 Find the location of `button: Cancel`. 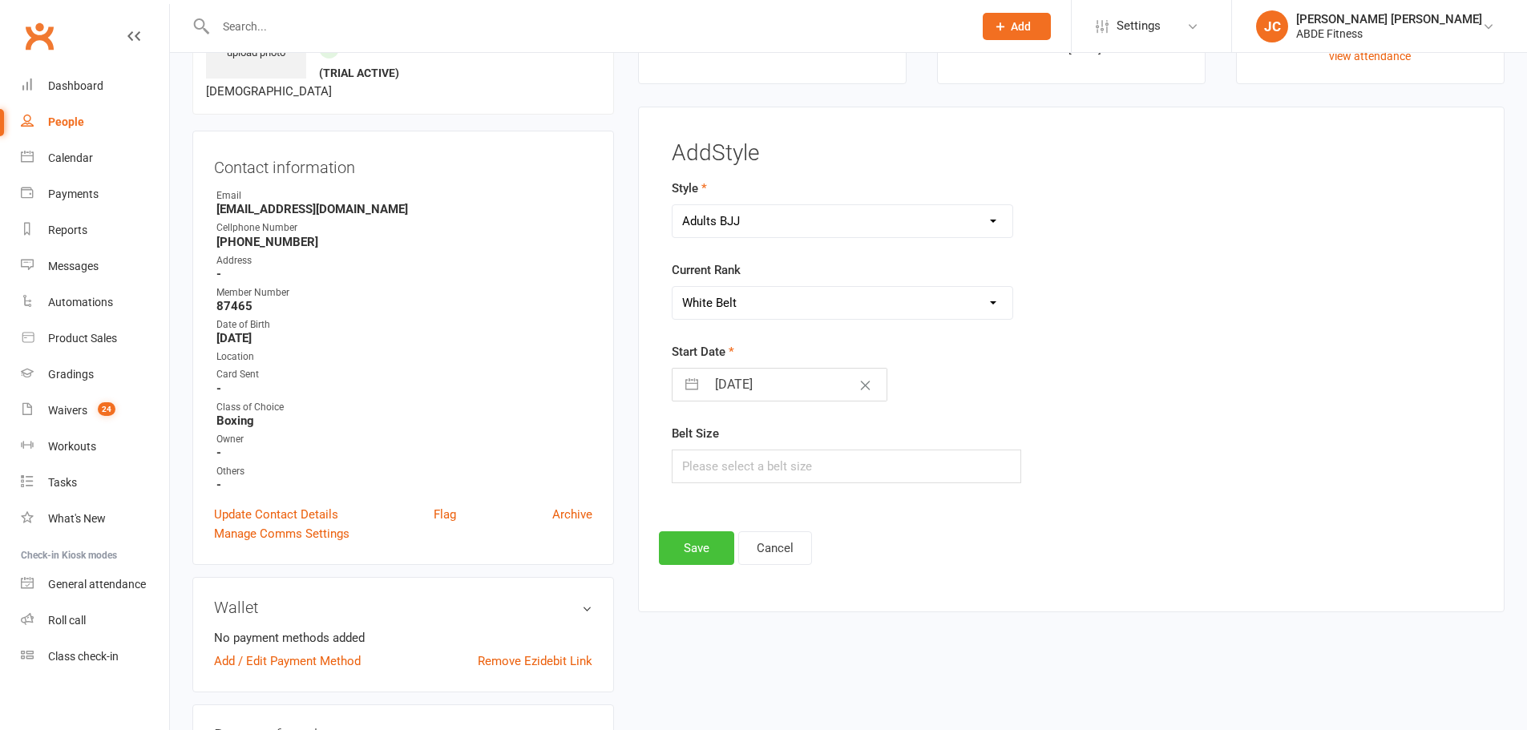

button: Cancel is located at coordinates (775, 548).